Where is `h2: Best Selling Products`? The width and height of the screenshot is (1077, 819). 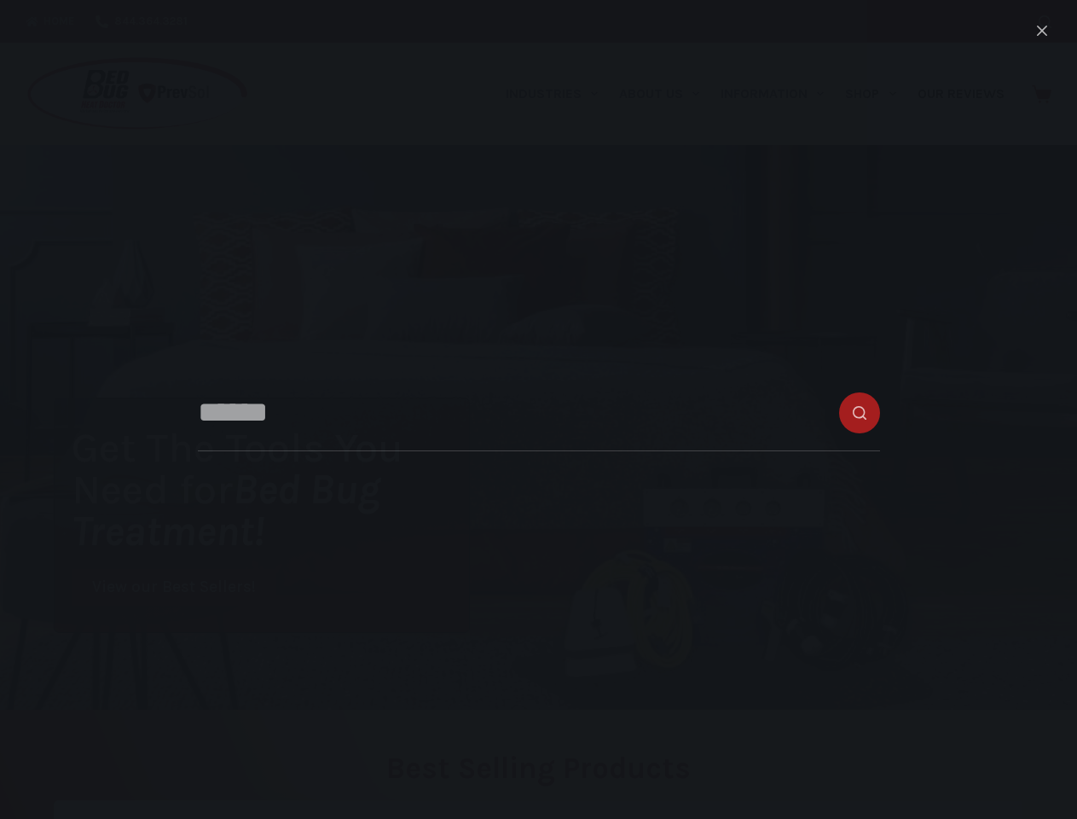 h2: Best Selling Products is located at coordinates (538, 768).